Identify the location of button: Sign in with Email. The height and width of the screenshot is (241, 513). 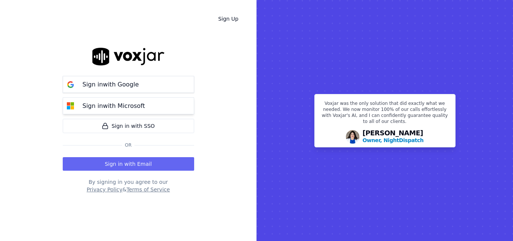
(128, 164).